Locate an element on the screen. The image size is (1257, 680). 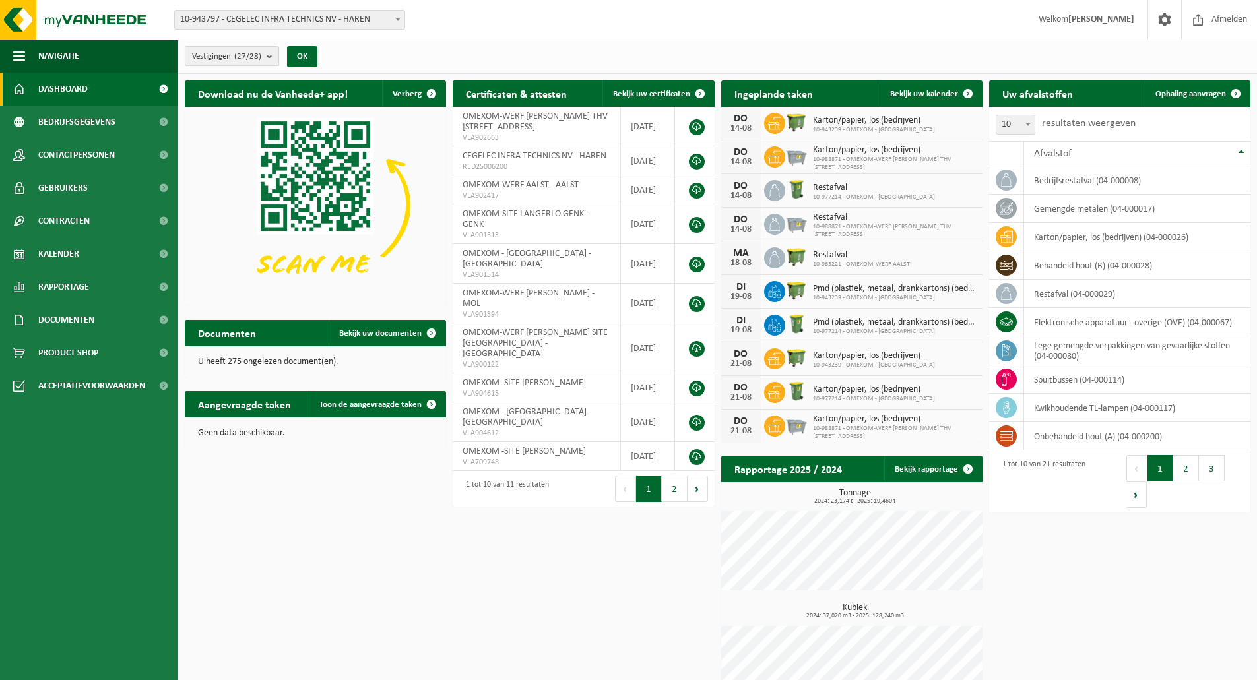
span: VLA904612 is located at coordinates (536, 433).